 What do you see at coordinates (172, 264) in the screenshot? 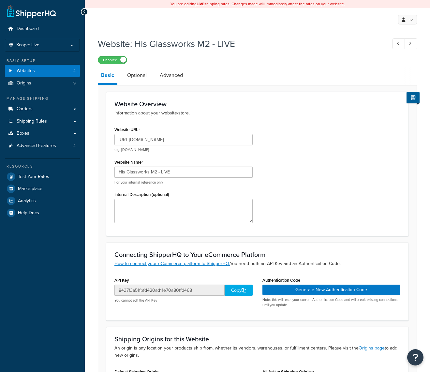
I see `a: How to connect your eCommerce platform to ShipperHQ.` at bounding box center [172, 264].